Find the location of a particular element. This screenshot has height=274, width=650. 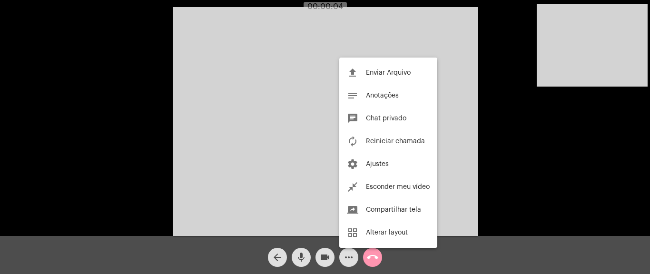

span: Reiniciar chamada is located at coordinates (396, 141).